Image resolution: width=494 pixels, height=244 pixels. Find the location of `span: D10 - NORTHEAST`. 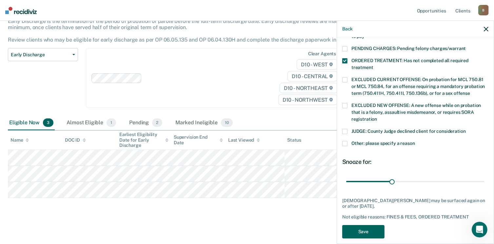

span: D10 - NORTHEAST is located at coordinates (308, 88).